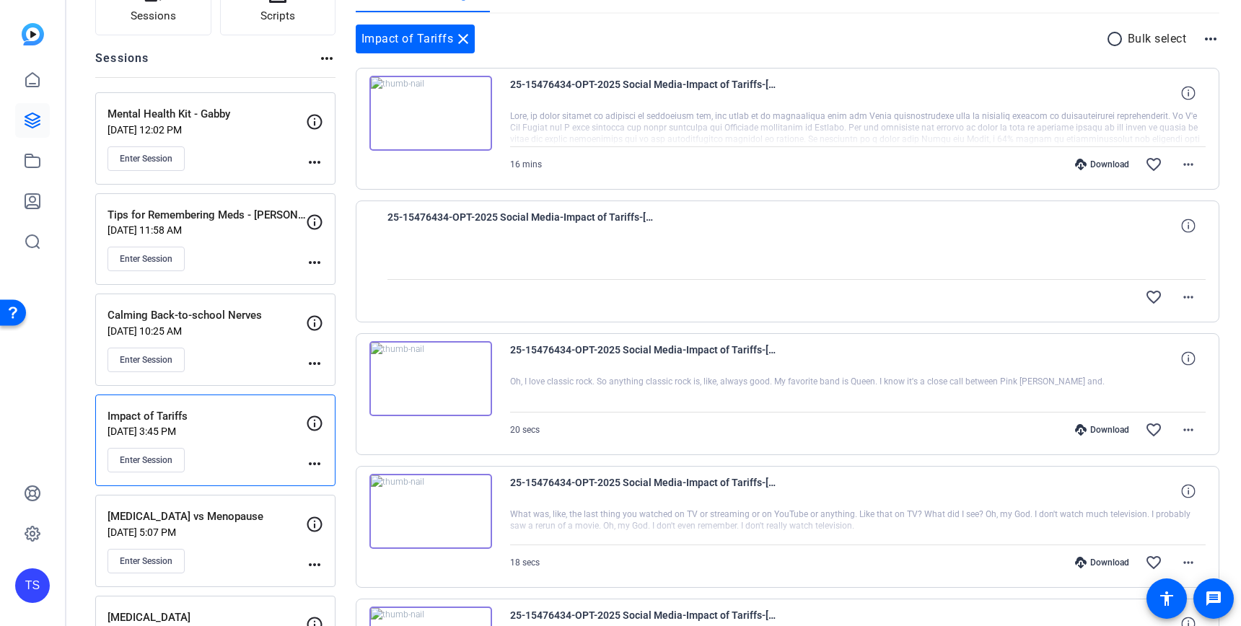 This screenshot has width=1241, height=626. I want to click on mat-icon: message, so click(1214, 599).